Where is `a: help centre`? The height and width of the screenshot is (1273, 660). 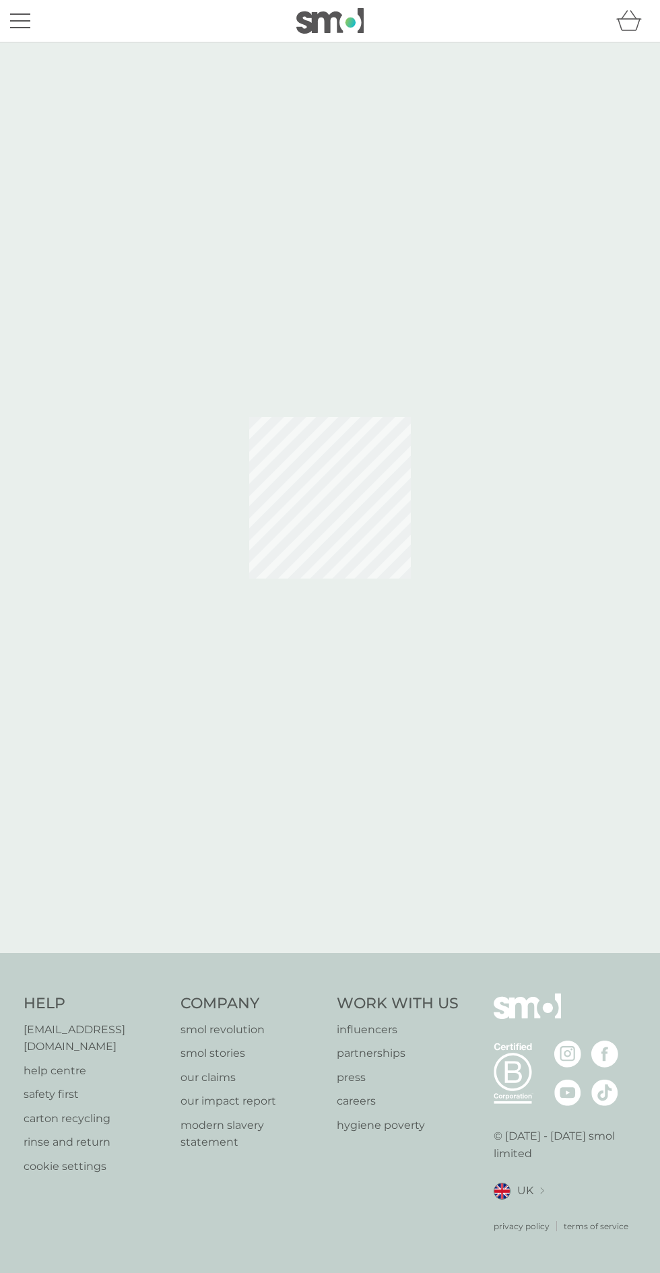
a: help centre is located at coordinates (95, 1071).